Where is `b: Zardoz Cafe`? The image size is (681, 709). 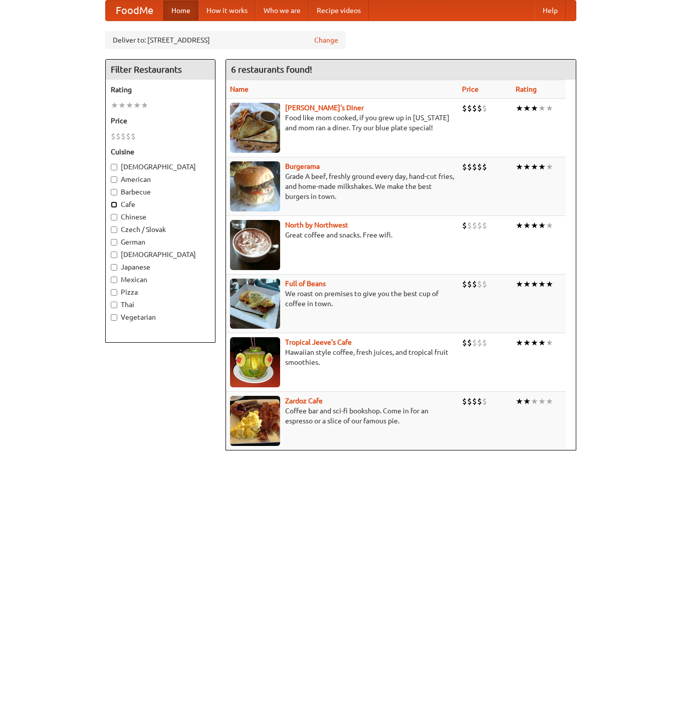
b: Zardoz Cafe is located at coordinates (303, 401).